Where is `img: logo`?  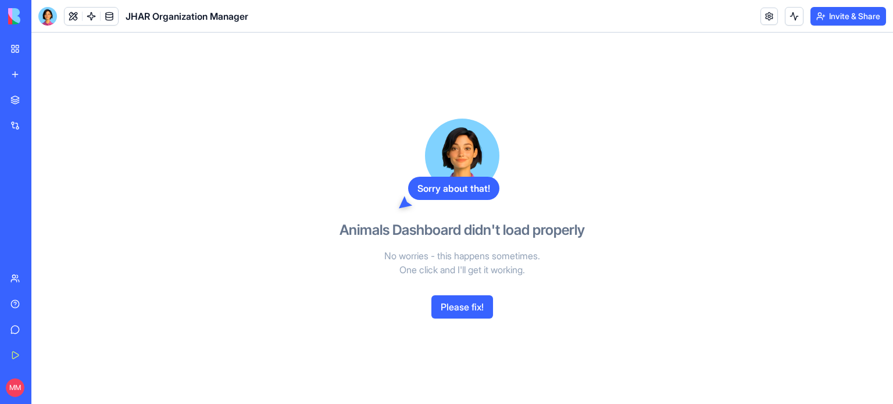
img: logo is located at coordinates (44, 16).